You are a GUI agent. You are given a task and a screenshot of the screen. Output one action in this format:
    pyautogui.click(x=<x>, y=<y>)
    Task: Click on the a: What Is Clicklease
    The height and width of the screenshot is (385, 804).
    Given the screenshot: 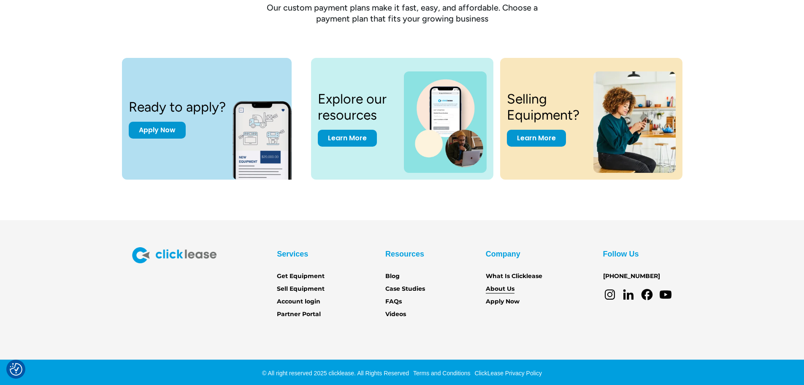 What is the action you would take?
    pyautogui.click(x=514, y=276)
    